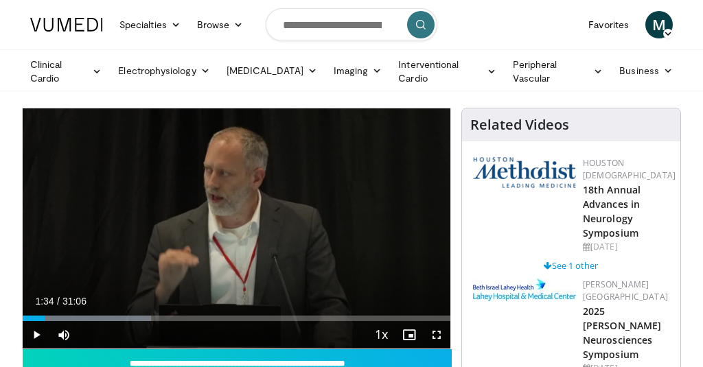 The image size is (703, 367). What do you see at coordinates (220, 25) in the screenshot?
I see `a: Browse` at bounding box center [220, 25].